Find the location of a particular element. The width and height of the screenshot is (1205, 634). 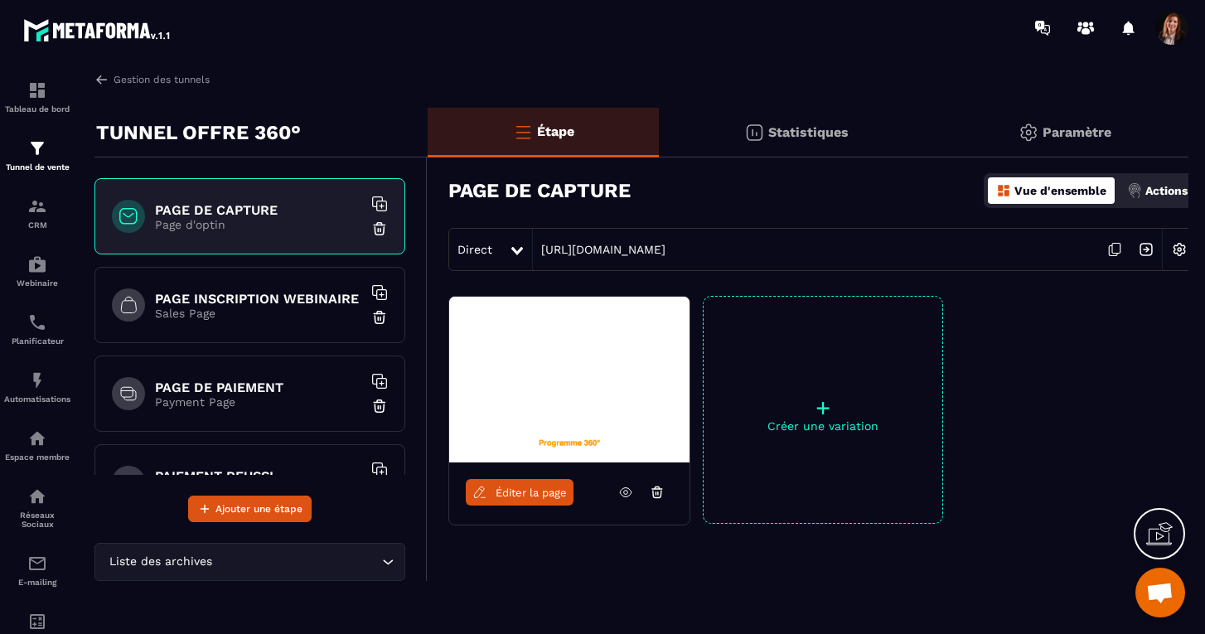

a: Gestion des tunnels is located at coordinates (152, 80).